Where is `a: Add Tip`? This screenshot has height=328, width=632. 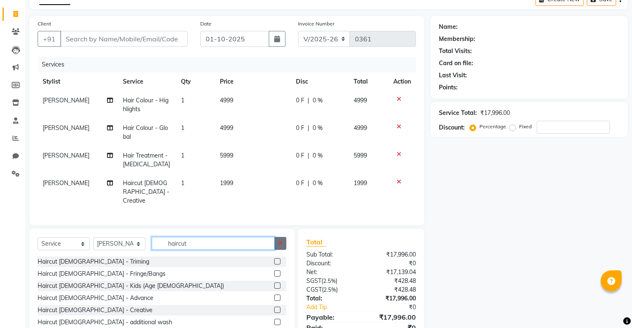
a: Add Tip is located at coordinates (336, 307).